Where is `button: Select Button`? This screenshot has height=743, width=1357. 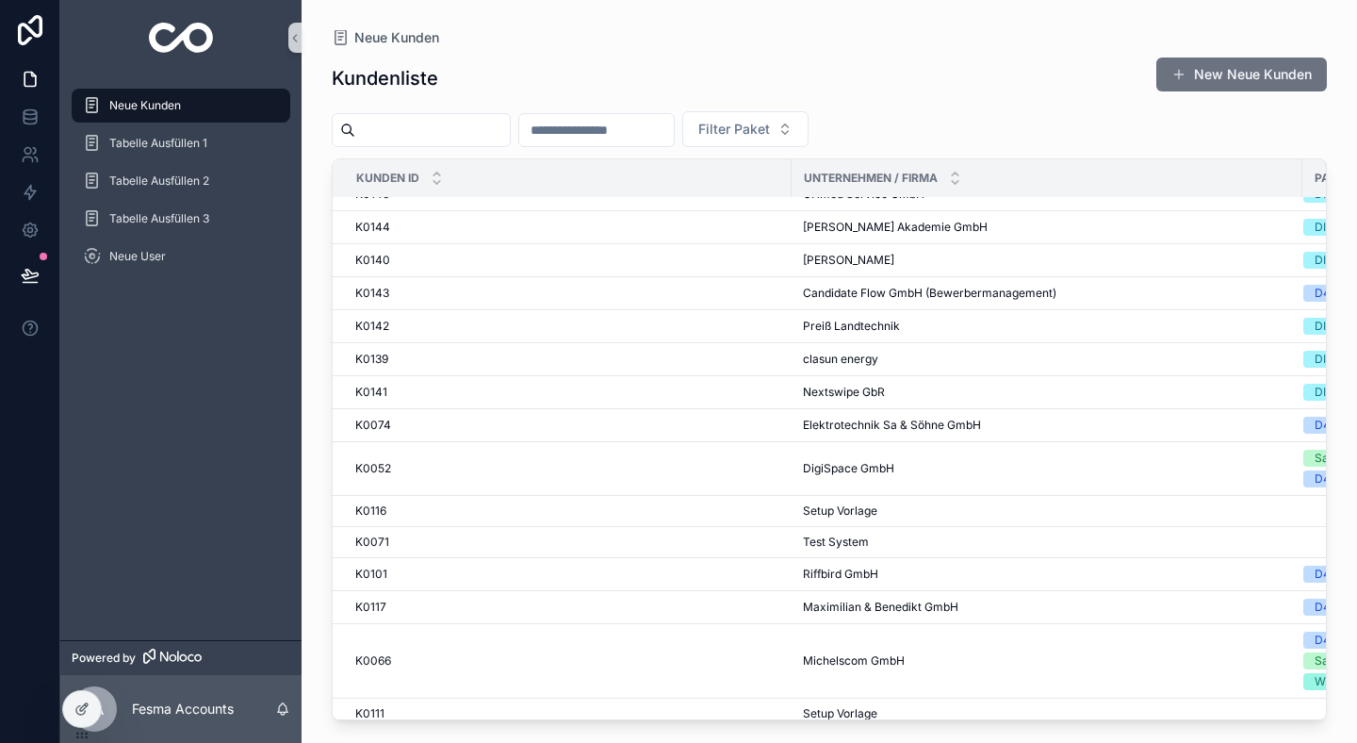 button: Select Button is located at coordinates (745, 129).